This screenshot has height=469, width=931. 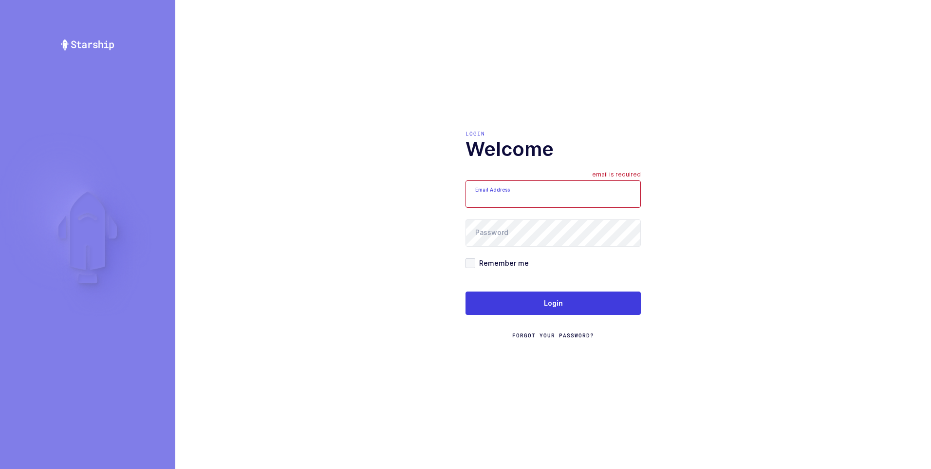 I want to click on a: Forgot Your Password?, so click(x=553, y=335).